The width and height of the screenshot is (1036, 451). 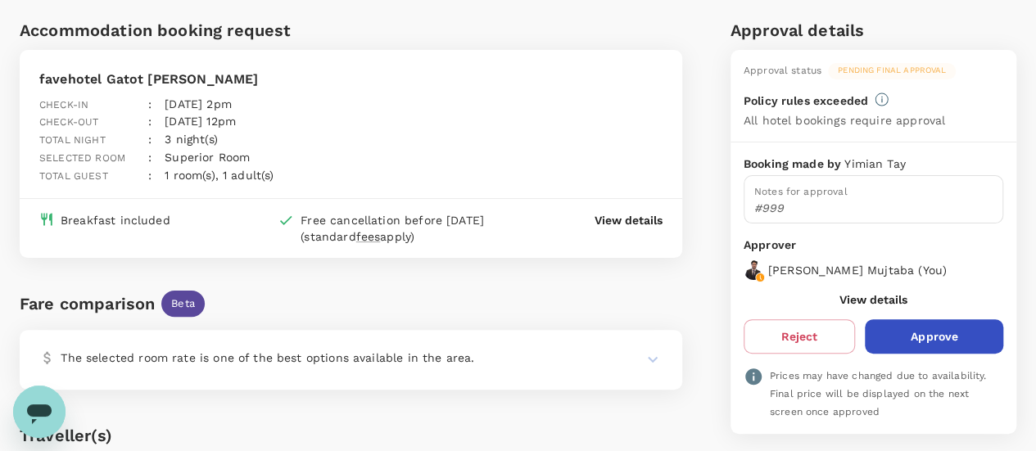 What do you see at coordinates (309, 358) in the screenshot?
I see `p: The selected room rate is one of the best options available in the area.` at bounding box center [309, 358].